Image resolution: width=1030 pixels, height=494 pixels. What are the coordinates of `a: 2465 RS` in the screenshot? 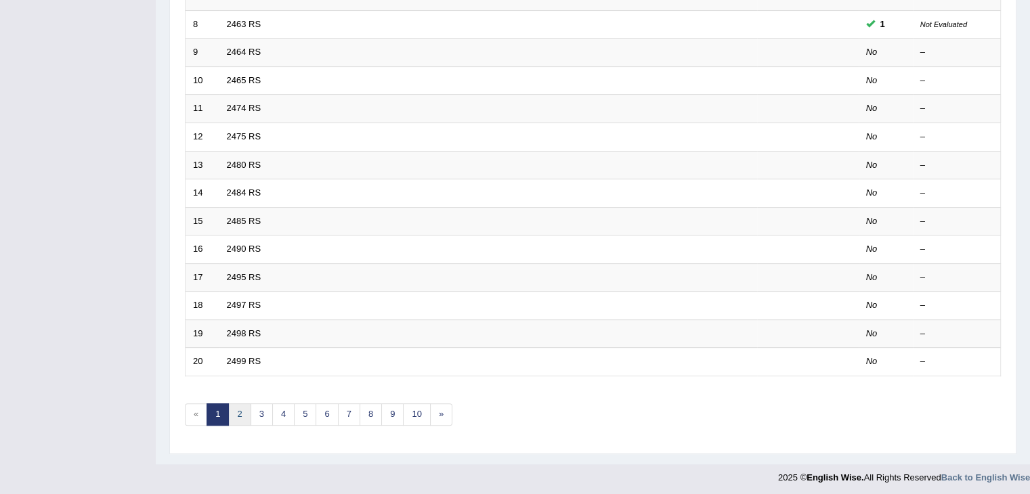 It's located at (244, 80).